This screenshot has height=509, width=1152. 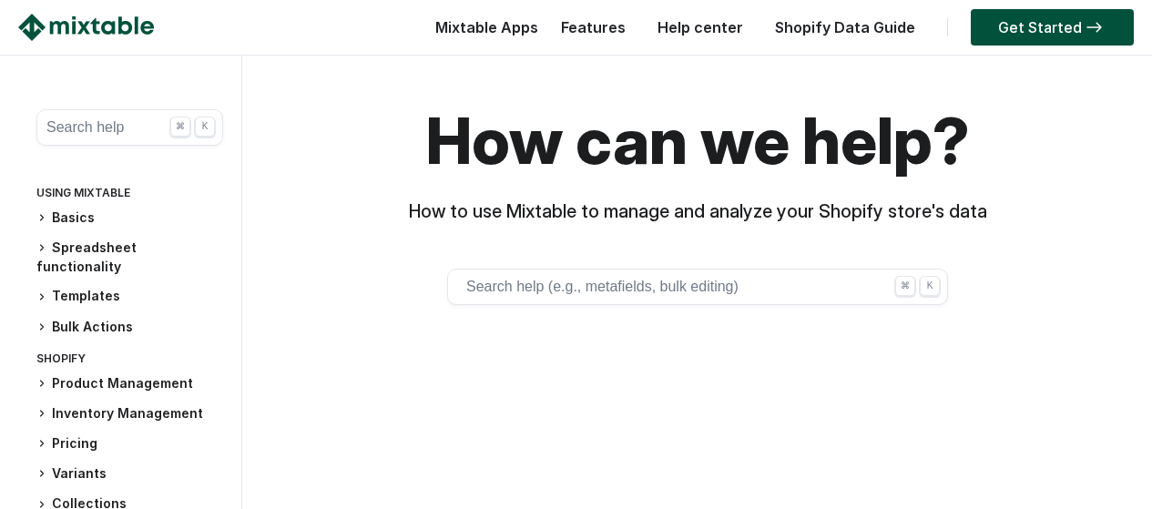 What do you see at coordinates (482, 32) in the screenshot?
I see `div: Mixtable Apps` at bounding box center [482, 32].